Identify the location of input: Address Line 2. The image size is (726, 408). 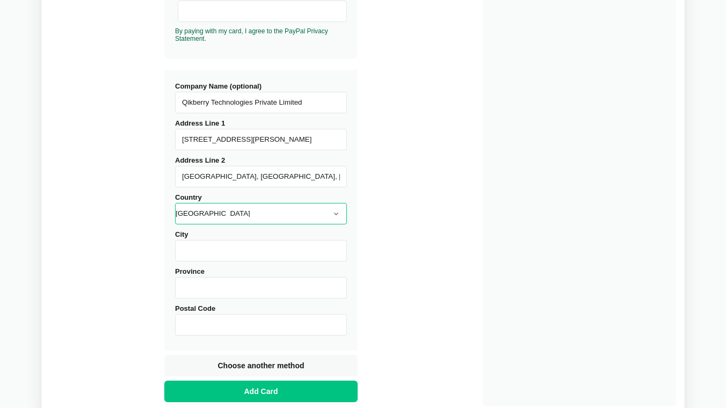
(261, 177).